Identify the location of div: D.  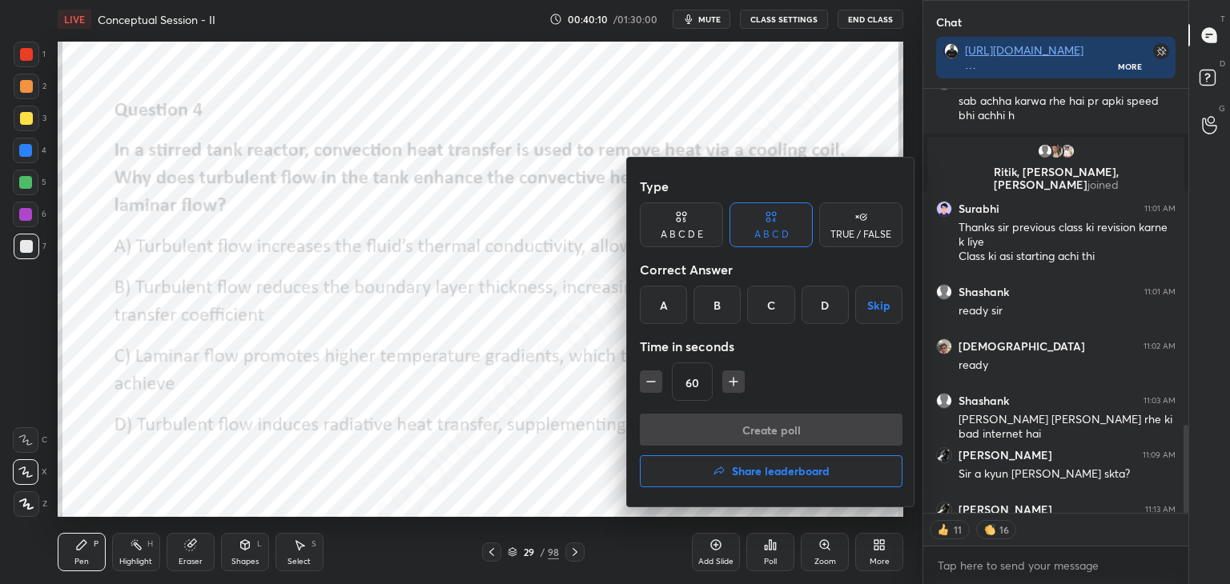
(825, 305).